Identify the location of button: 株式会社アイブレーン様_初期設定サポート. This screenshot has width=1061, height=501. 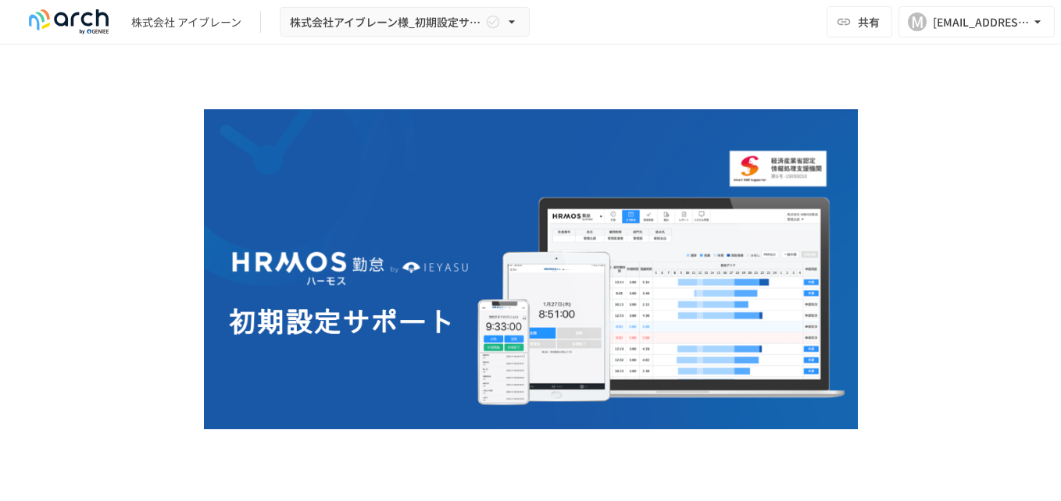
(405, 22).